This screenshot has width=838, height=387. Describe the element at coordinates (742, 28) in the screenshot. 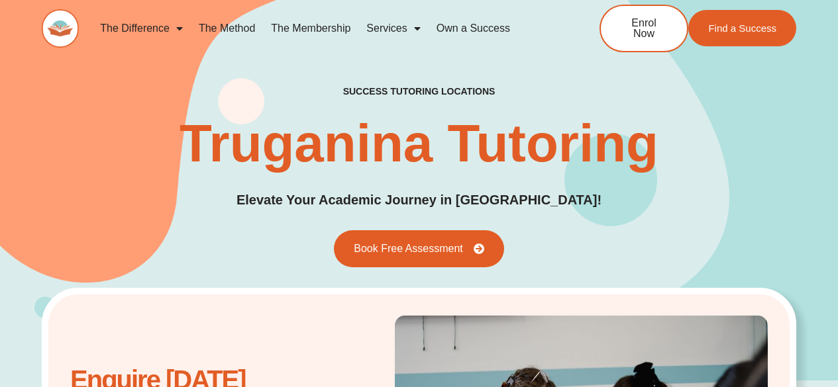

I see `a: Find a Success` at that location.